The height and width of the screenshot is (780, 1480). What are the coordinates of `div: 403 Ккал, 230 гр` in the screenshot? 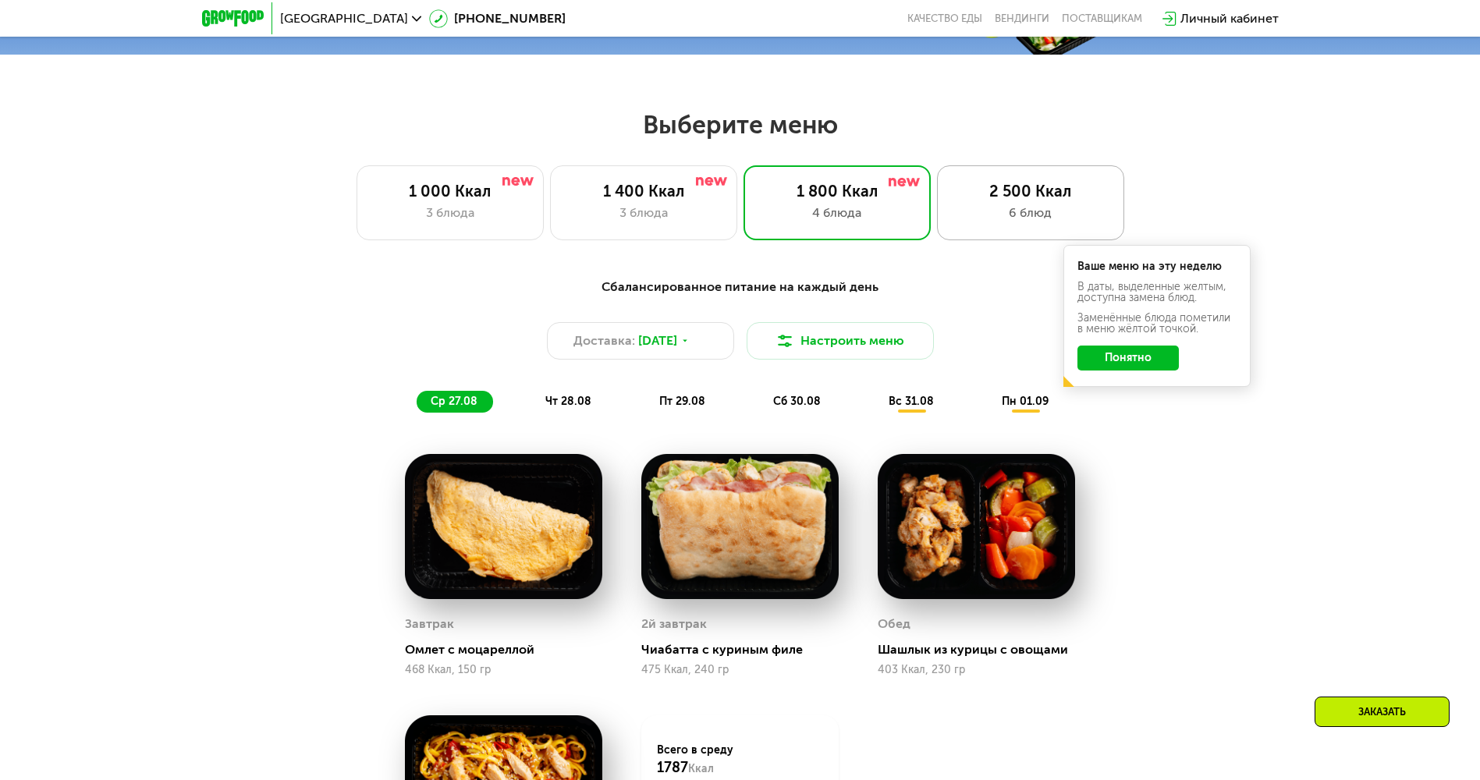 It's located at (976, 670).